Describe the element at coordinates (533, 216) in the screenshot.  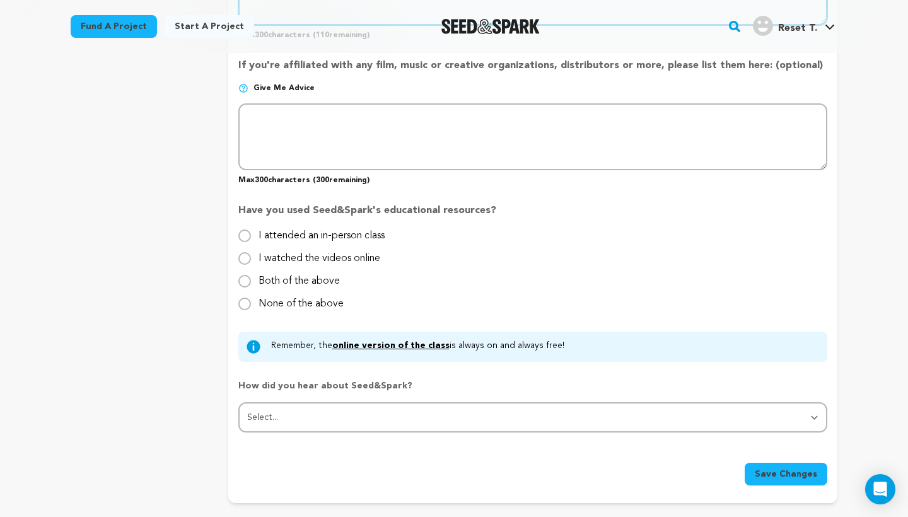
I see `p: Have you used Seed&Spark's educational resources?` at that location.